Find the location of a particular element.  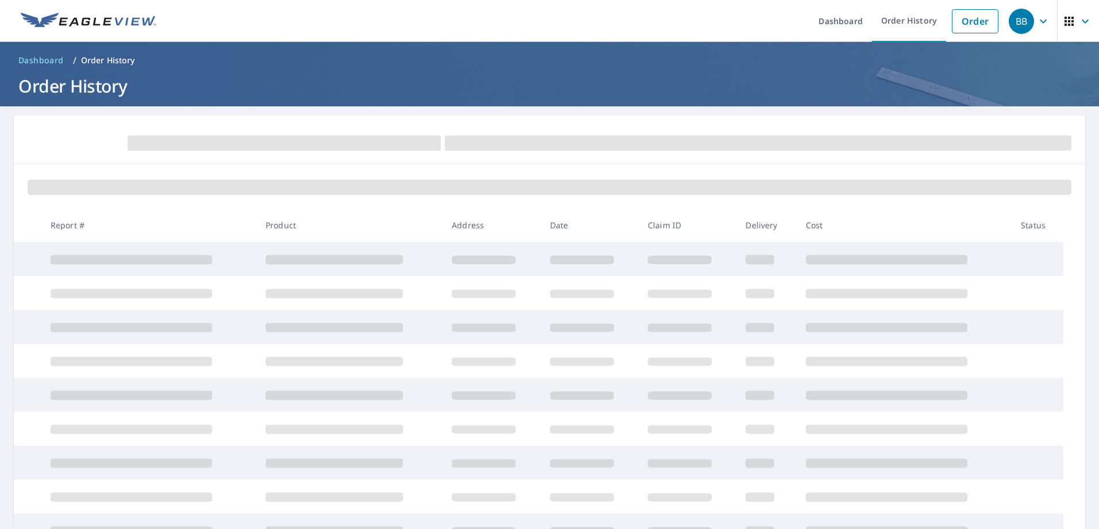

a: Dashboard is located at coordinates (41, 60).